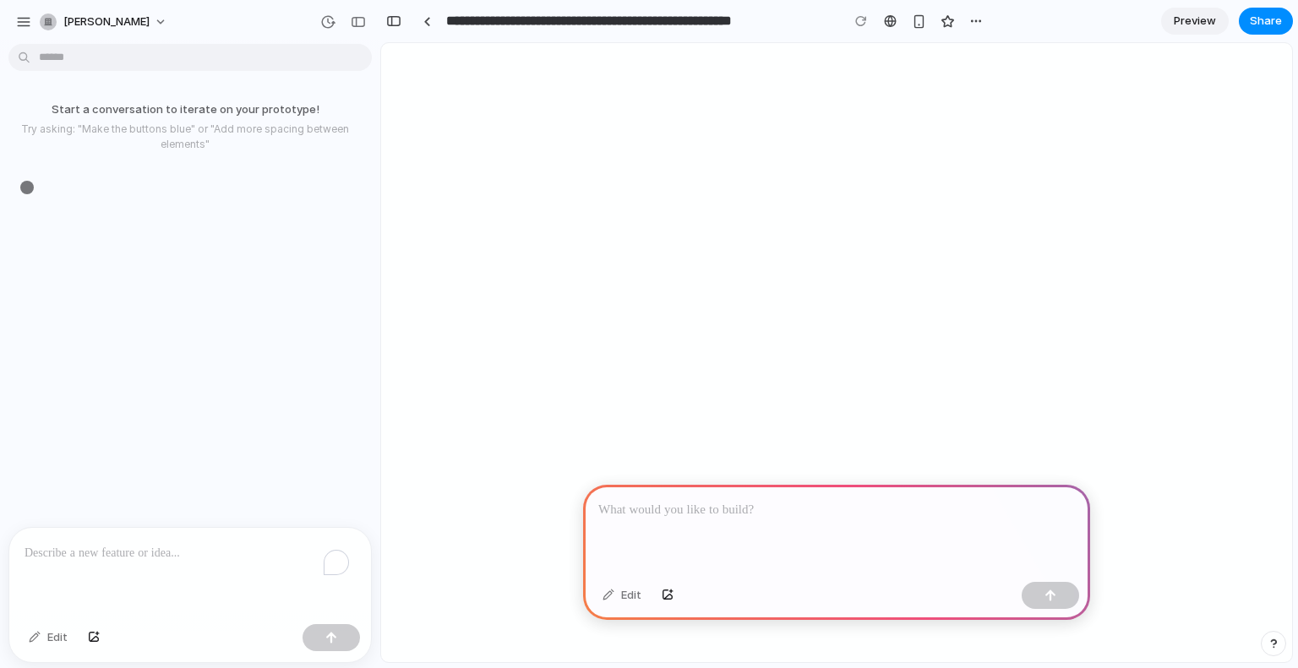 The height and width of the screenshot is (668, 1298). What do you see at coordinates (1266, 21) in the screenshot?
I see `button: Share` at bounding box center [1266, 21].